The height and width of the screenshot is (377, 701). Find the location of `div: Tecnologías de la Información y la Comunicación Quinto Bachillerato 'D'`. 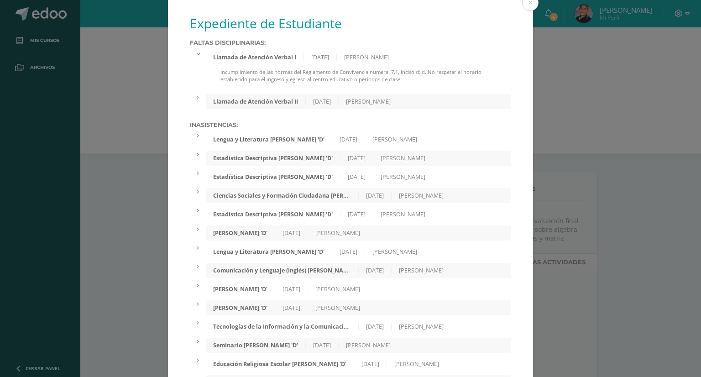

div: Tecnologías de la Información y la Comunicación Quinto Bachillerato 'D' is located at coordinates (282, 327).